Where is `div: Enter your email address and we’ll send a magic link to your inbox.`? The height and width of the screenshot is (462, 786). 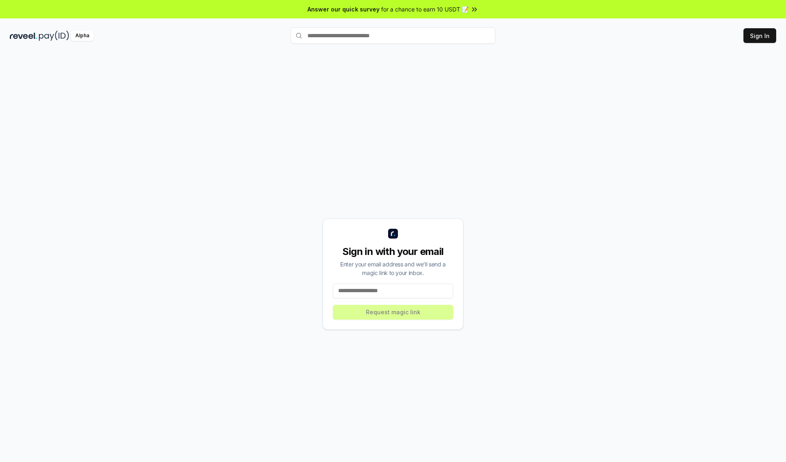 div: Enter your email address and we’ll send a magic link to your inbox. is located at coordinates (393, 269).